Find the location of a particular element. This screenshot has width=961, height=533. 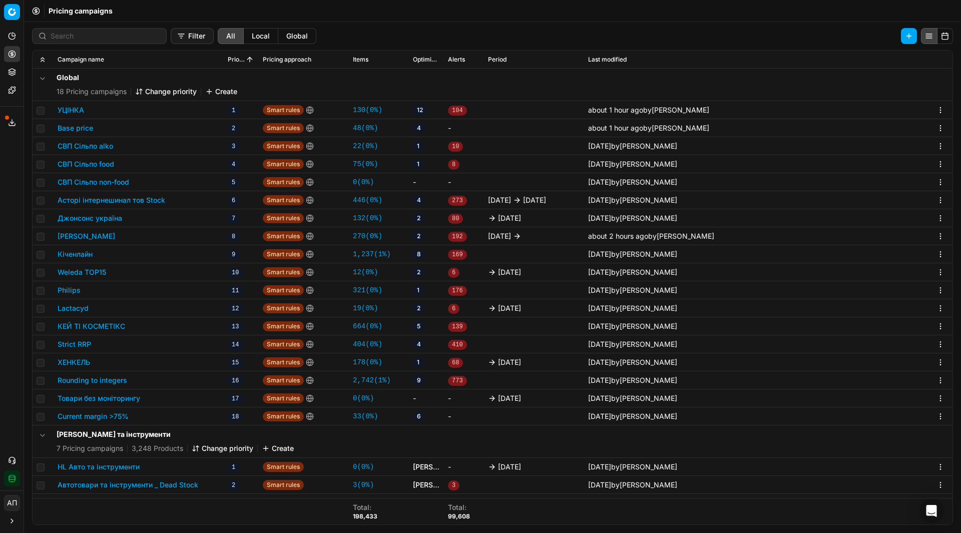

span: 17 is located at coordinates (235, 399).